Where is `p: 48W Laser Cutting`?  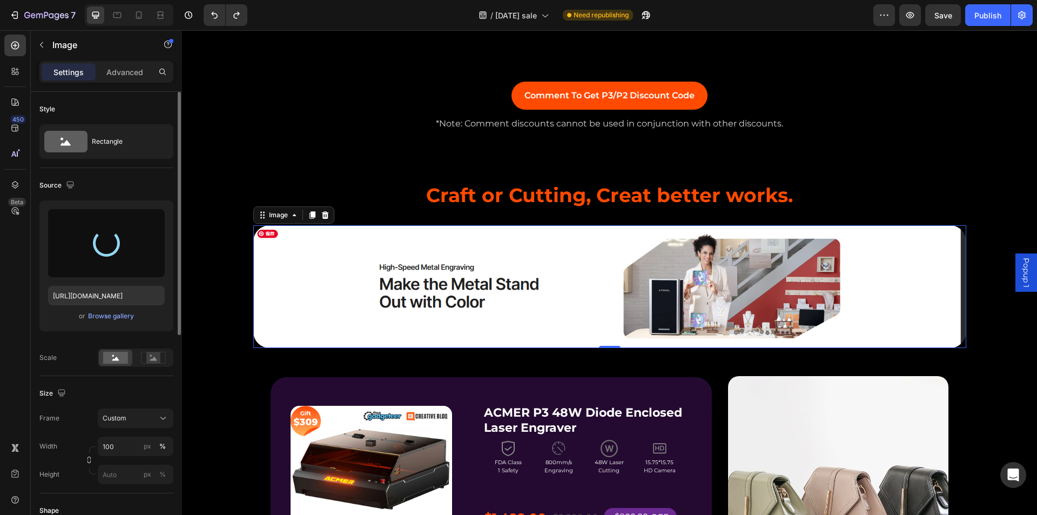 p: 48W Laser Cutting is located at coordinates (427, 436).